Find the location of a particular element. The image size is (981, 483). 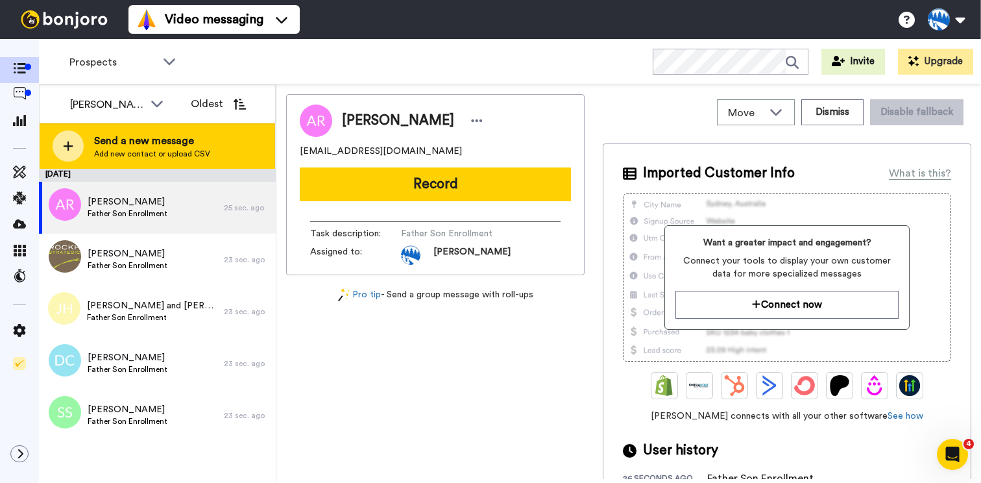

a: Pro tip is located at coordinates (359, 295).